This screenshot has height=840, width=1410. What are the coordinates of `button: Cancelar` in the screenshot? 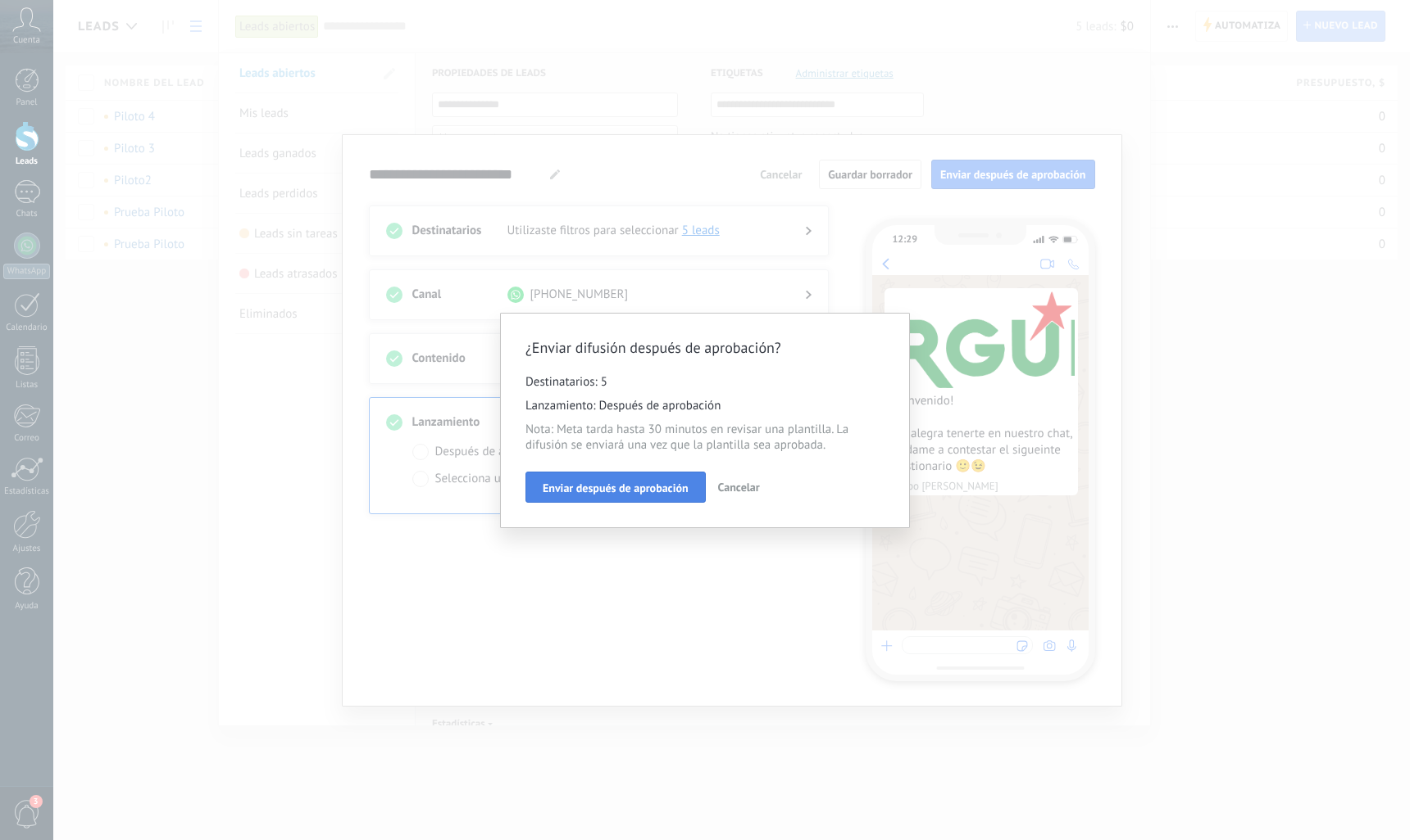 It's located at (738, 487).